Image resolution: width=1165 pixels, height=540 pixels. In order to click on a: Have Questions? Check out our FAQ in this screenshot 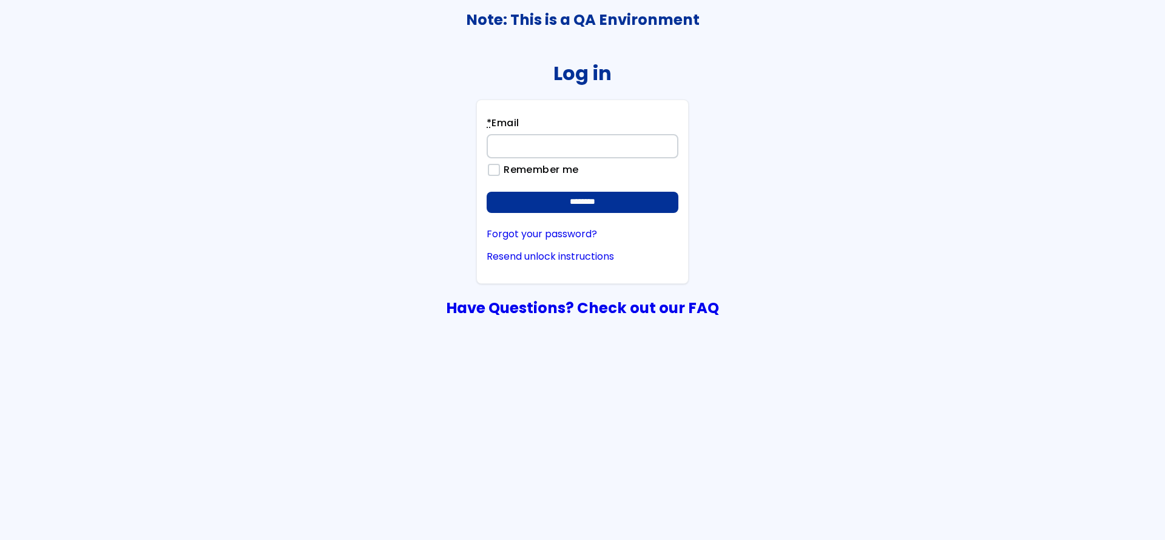, I will do `click(583, 308)`.